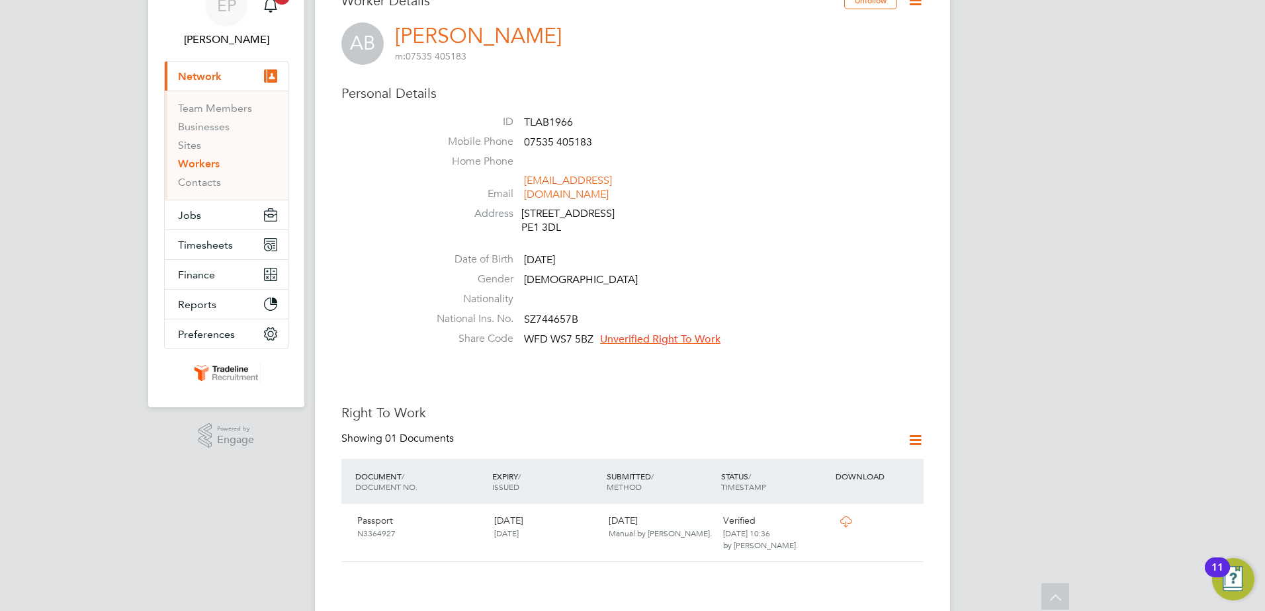 The height and width of the screenshot is (611, 1265). I want to click on span: Jobs, so click(189, 215).